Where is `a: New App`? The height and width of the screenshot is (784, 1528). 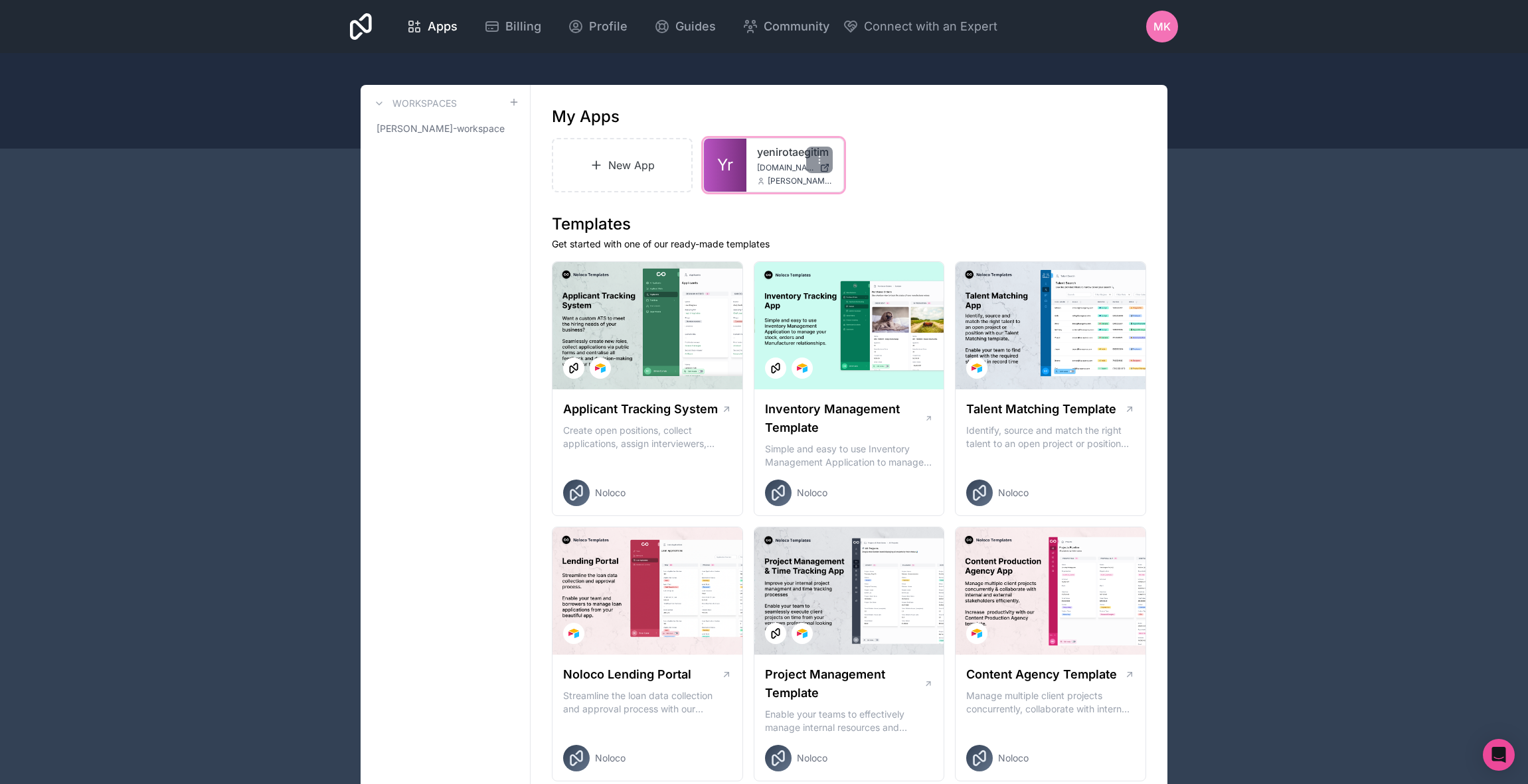
a: New App is located at coordinates (623, 165).